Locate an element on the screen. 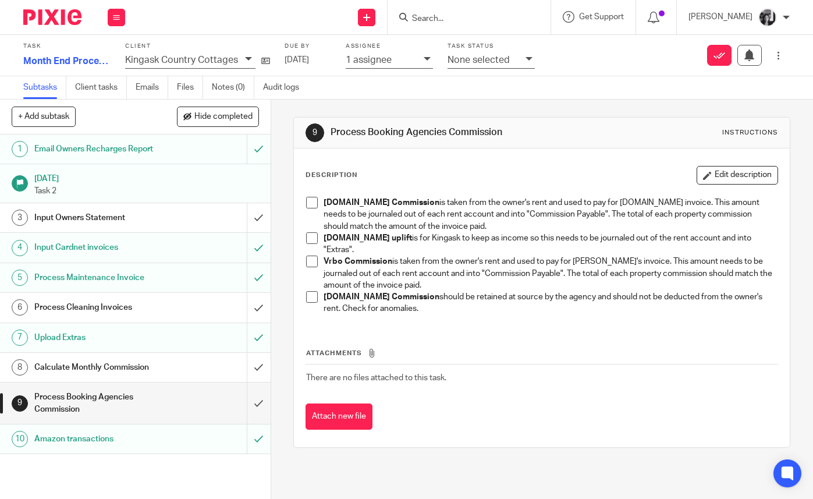  label: Assignee is located at coordinates (389, 46).